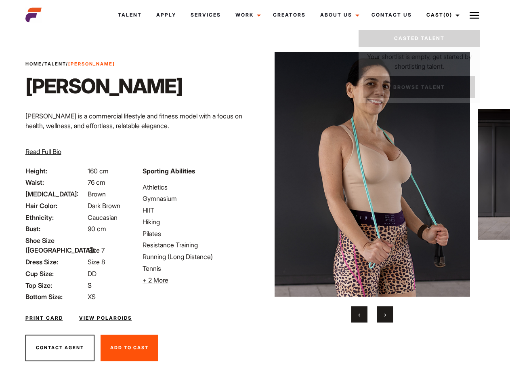 The height and width of the screenshot is (388, 510). I want to click on span: DD, so click(92, 274).